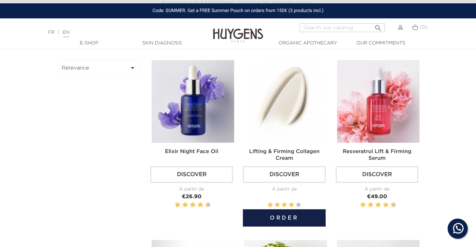 The width and height of the screenshot is (476, 247). I want to click on span: €26.90, so click(192, 197).